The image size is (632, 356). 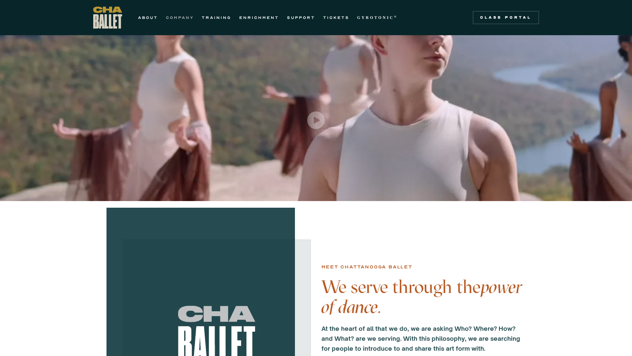 What do you see at coordinates (375, 18) in the screenshot?
I see `strong: GYROTONIC` at bounding box center [375, 18].